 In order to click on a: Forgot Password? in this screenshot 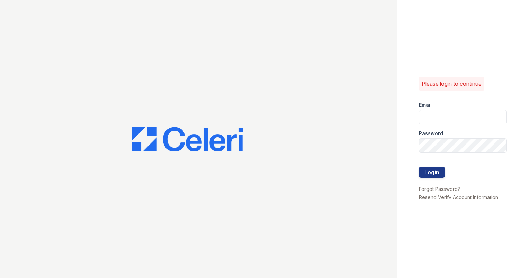, I will do `click(440, 189)`.